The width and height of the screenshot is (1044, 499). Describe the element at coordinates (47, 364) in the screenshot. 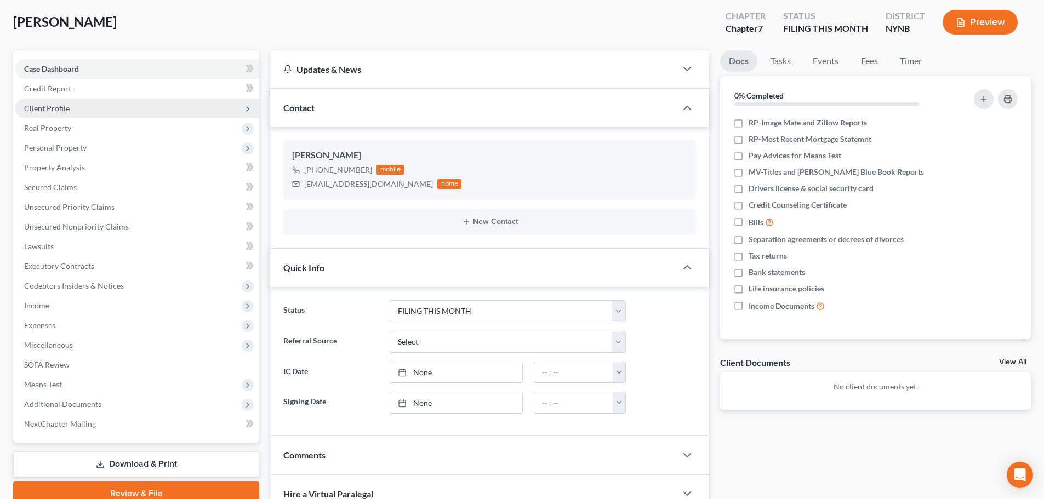

I see `span: SOFA Review` at that location.